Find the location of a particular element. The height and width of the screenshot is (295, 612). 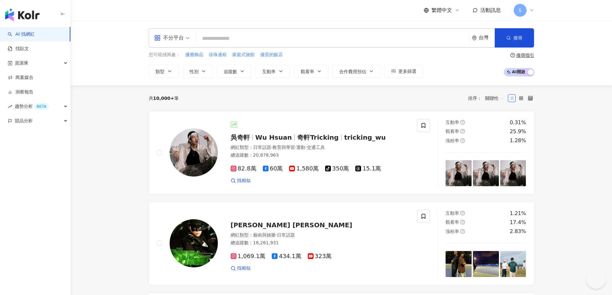

span: 82.8萬 is located at coordinates (244, 169).